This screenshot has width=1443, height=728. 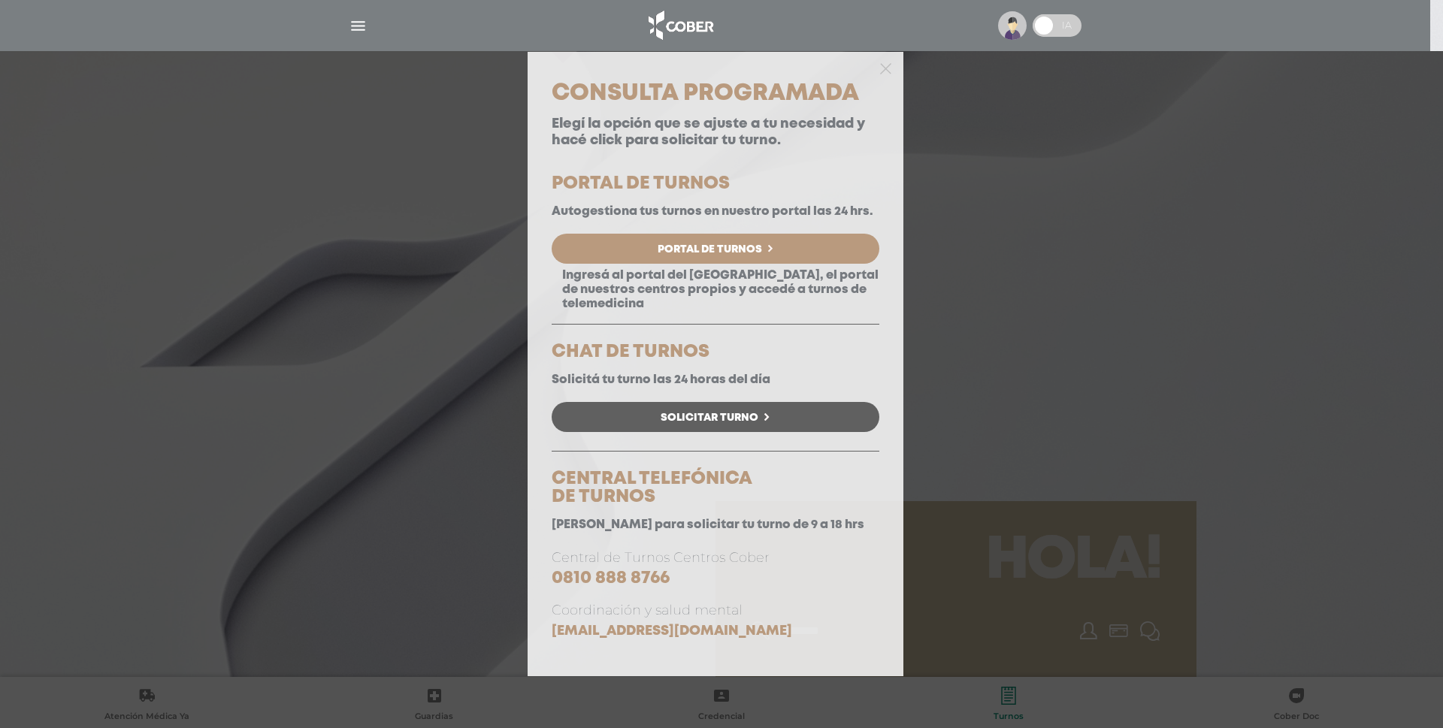 I want to click on span: Solicitar Turno, so click(x=709, y=418).